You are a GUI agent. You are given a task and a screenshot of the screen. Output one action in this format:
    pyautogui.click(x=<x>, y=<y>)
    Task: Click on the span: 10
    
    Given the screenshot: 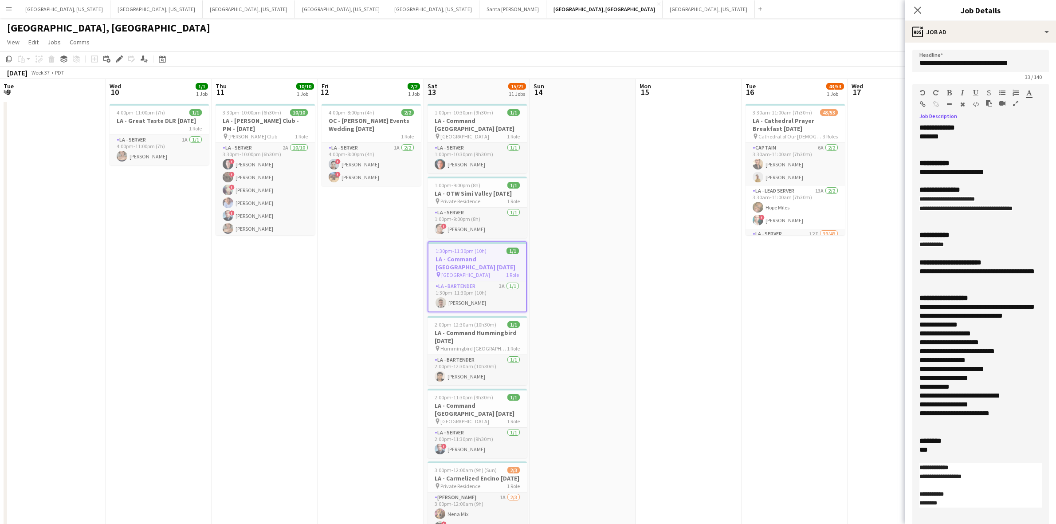 What is the action you would take?
    pyautogui.click(x=114, y=92)
    